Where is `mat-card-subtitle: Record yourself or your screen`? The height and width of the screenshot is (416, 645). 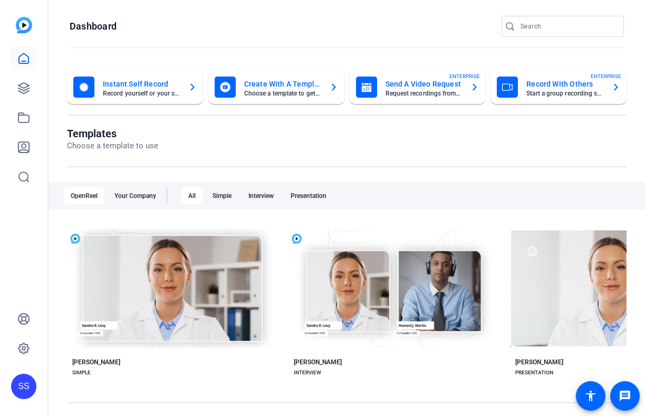 mat-card-subtitle: Record yourself or your screen is located at coordinates (141, 93).